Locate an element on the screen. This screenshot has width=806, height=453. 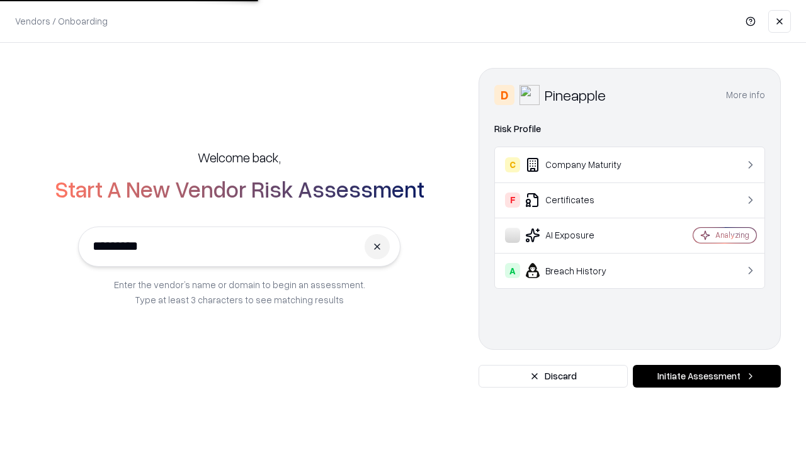
button: More info is located at coordinates (745, 95).